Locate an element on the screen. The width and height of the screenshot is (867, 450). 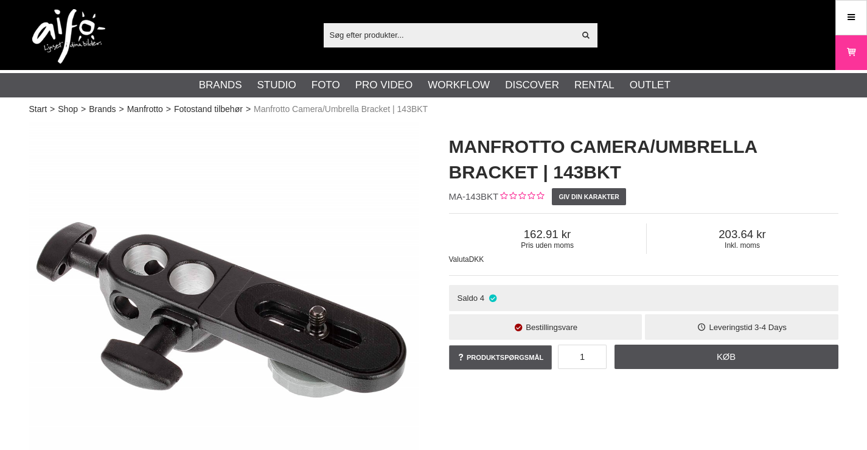
a: Start is located at coordinates (38, 109).